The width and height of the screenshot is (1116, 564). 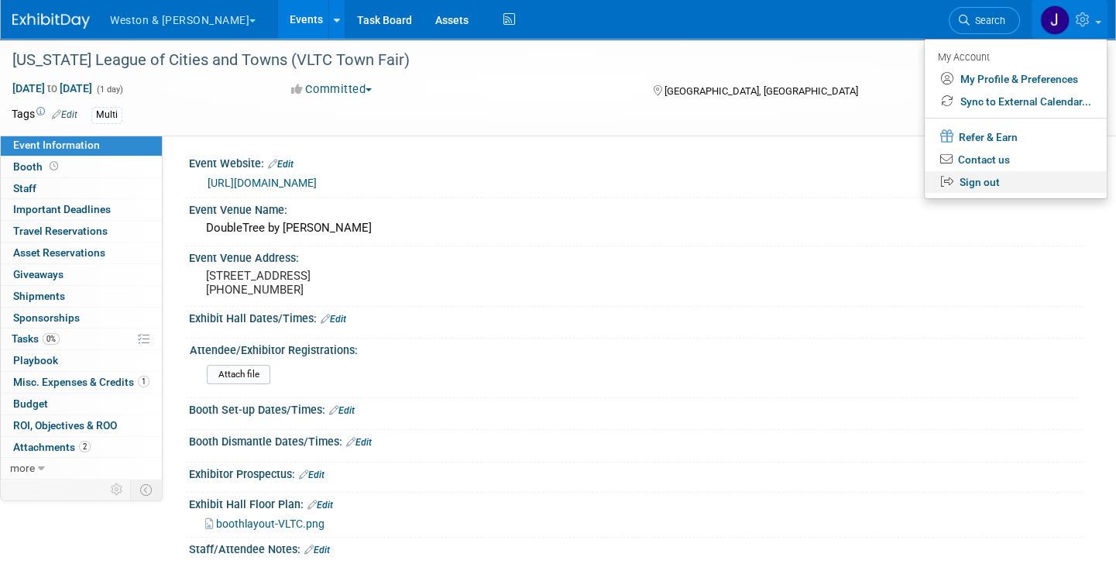 I want to click on img: Janet Ruggles-Power, so click(x=1055, y=20).